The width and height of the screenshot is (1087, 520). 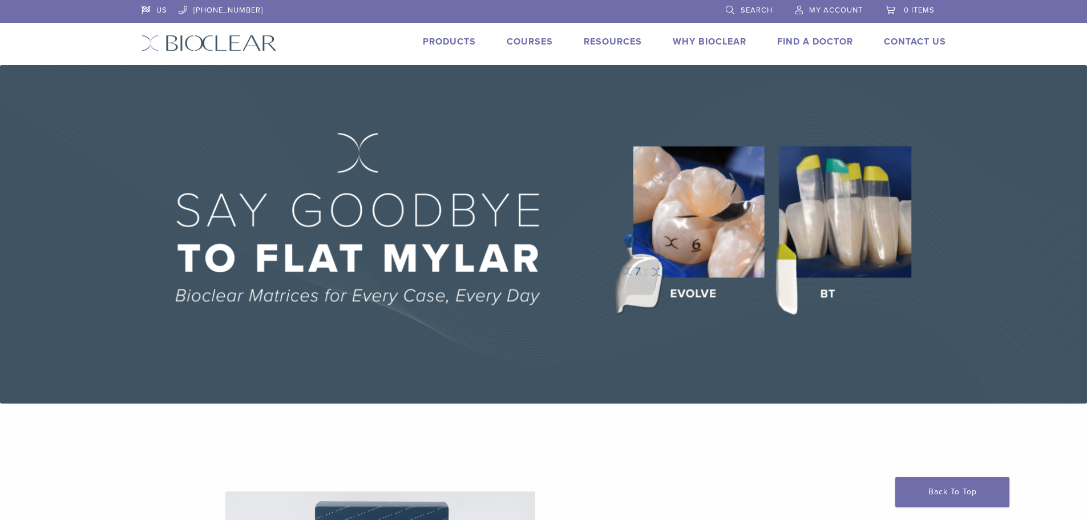 I want to click on a: Courses, so click(x=530, y=42).